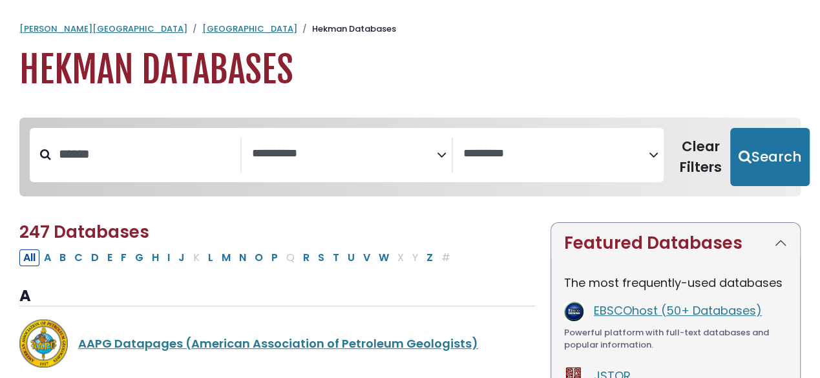 This screenshot has height=378, width=820. What do you see at coordinates (675, 339) in the screenshot?
I see `div: Powerful platform with full-text databases and popular information.` at bounding box center [675, 339].